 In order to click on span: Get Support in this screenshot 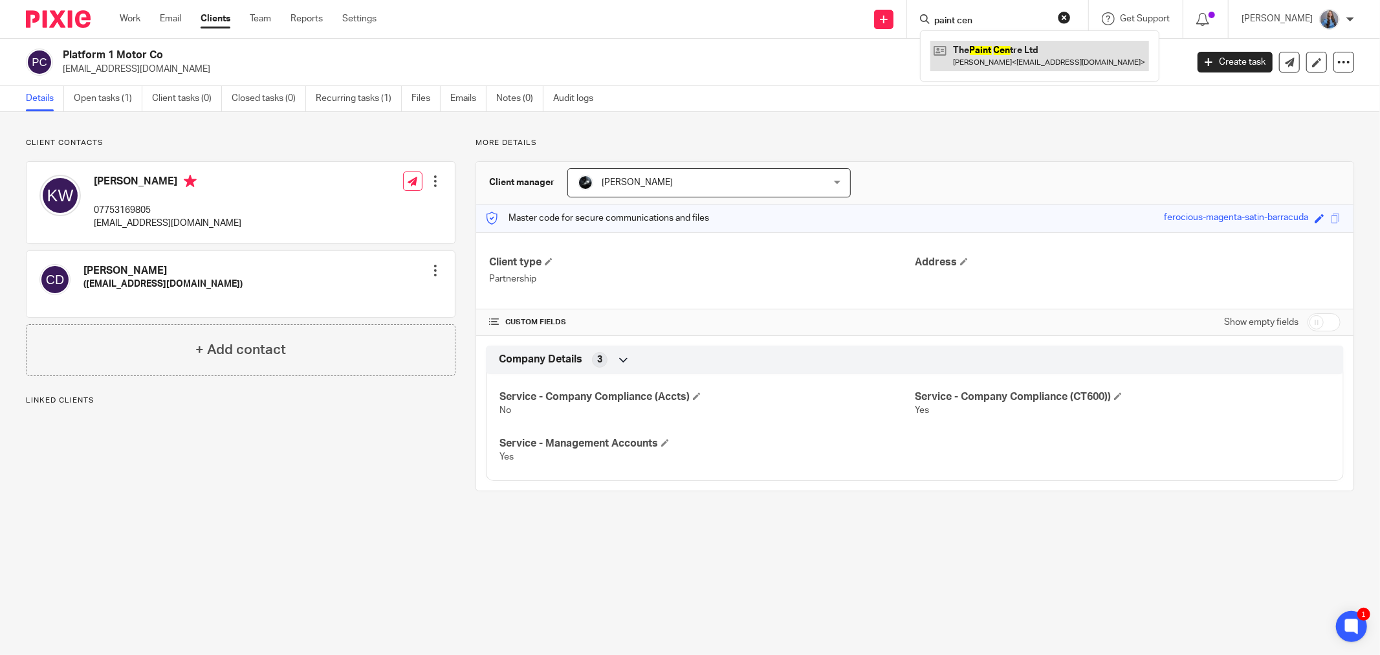, I will do `click(1144, 19)`.